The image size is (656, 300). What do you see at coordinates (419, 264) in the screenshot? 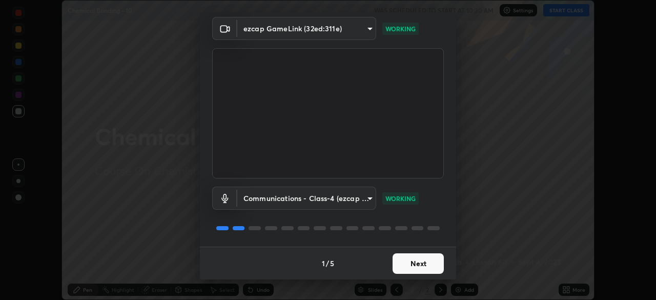
I see `button: Next` at bounding box center [419, 264].